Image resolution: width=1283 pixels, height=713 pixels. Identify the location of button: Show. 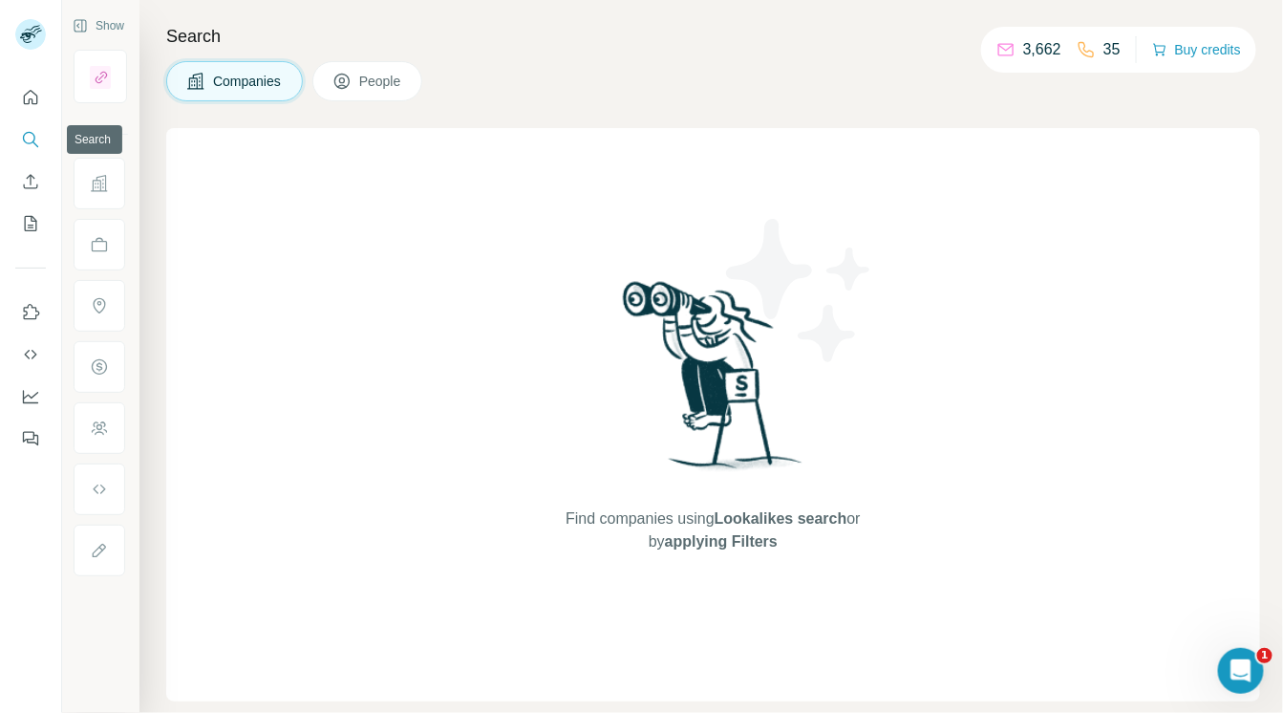
(98, 26).